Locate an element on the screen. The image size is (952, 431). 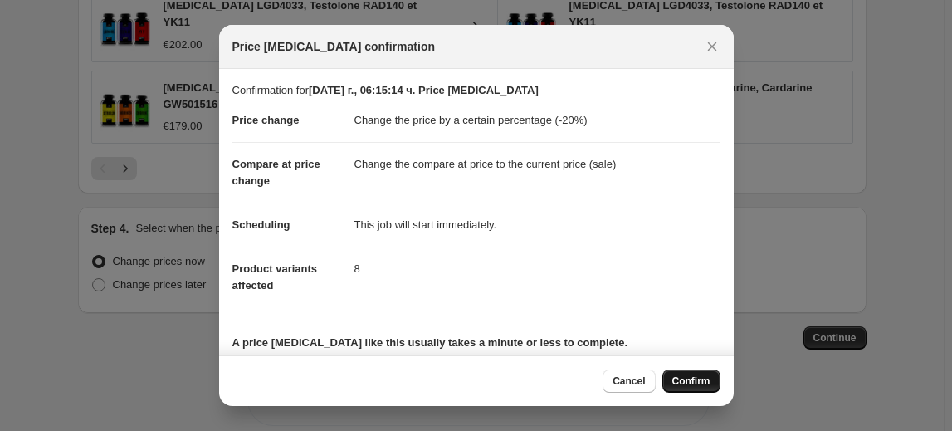
button: Confirm is located at coordinates (691, 381).